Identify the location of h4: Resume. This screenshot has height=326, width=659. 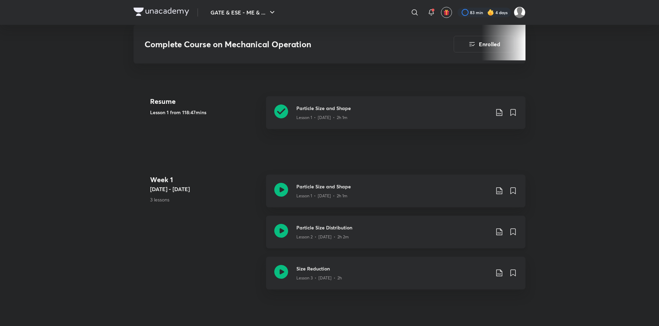
(205, 101).